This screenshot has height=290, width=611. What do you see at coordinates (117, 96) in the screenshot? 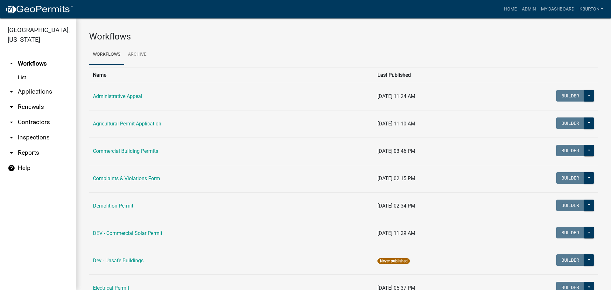
I see `a: Administrative Appeal` at bounding box center [117, 96].